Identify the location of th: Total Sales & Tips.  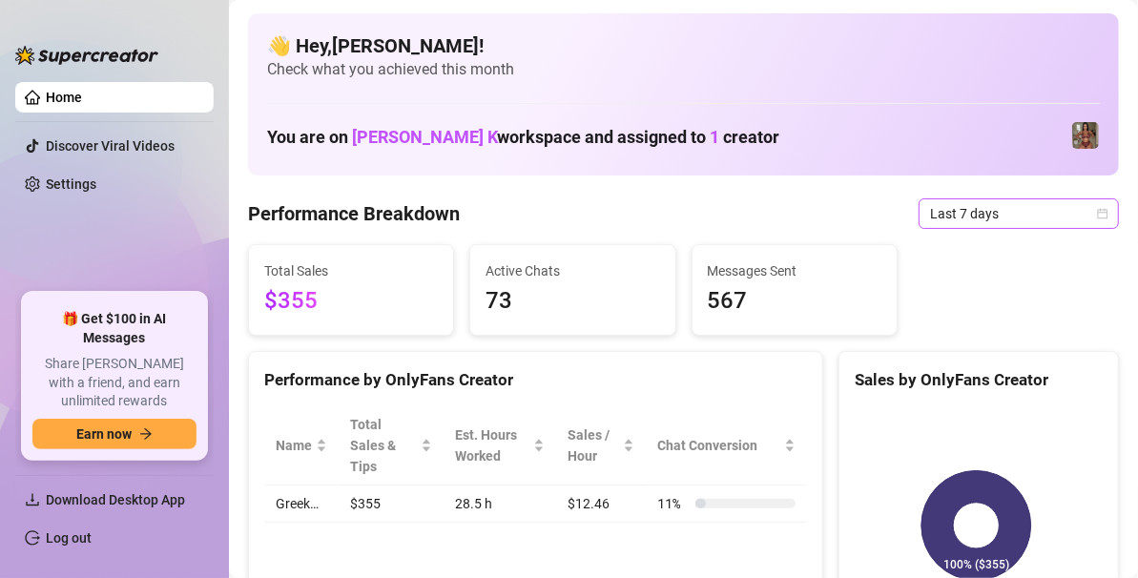
(391, 445).